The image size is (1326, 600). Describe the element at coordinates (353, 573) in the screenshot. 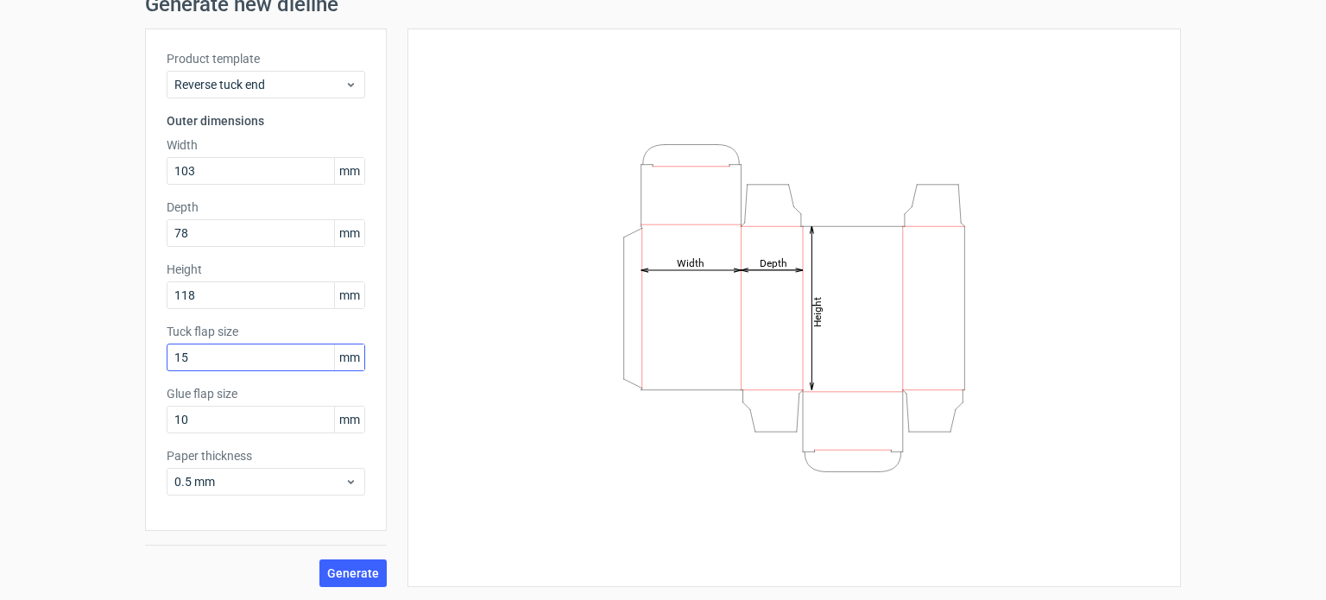

I see `span: Generate` at that location.